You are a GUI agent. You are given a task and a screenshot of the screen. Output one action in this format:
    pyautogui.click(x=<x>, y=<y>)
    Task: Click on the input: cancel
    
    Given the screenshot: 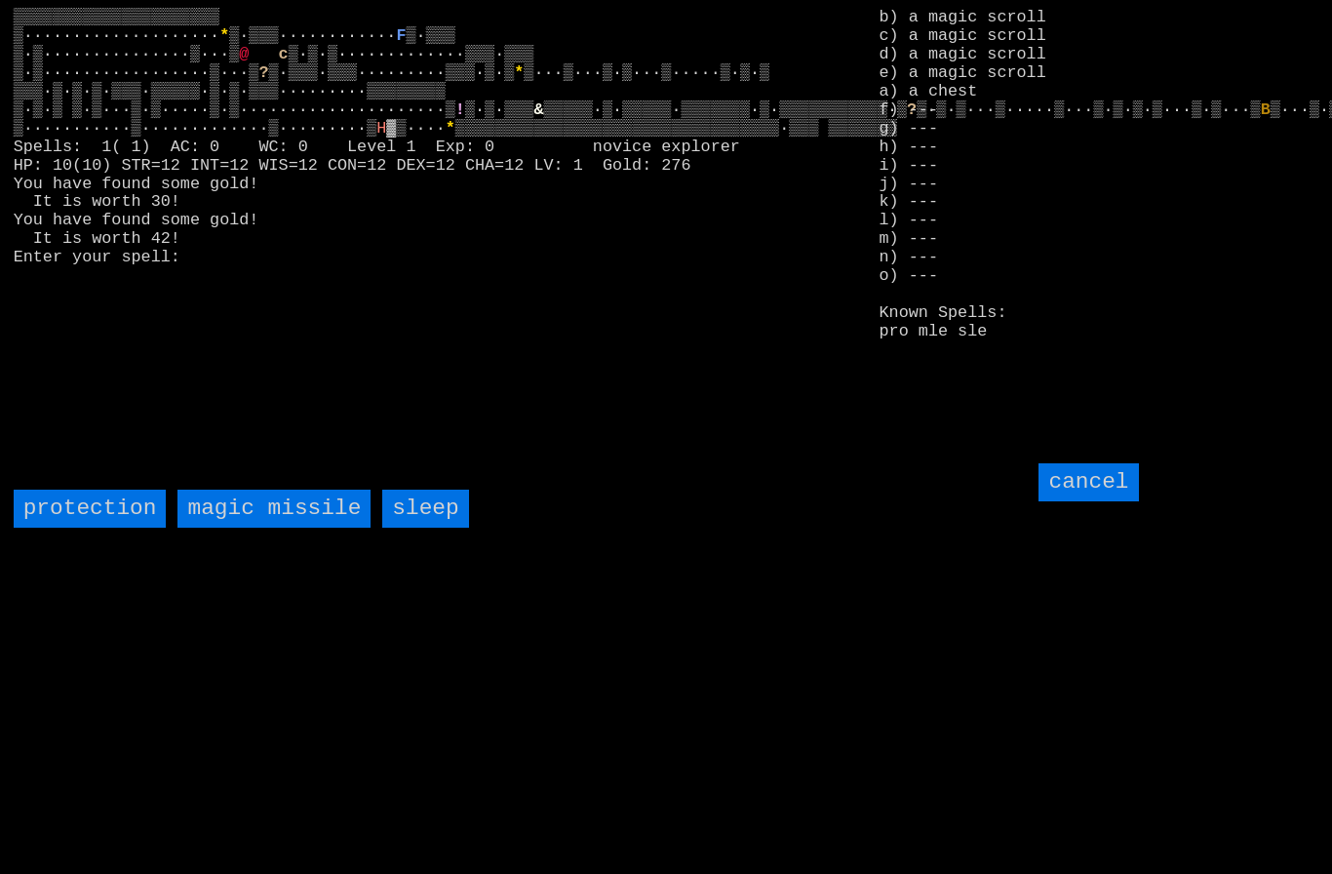 What is the action you would take?
    pyautogui.click(x=1088, y=482)
    